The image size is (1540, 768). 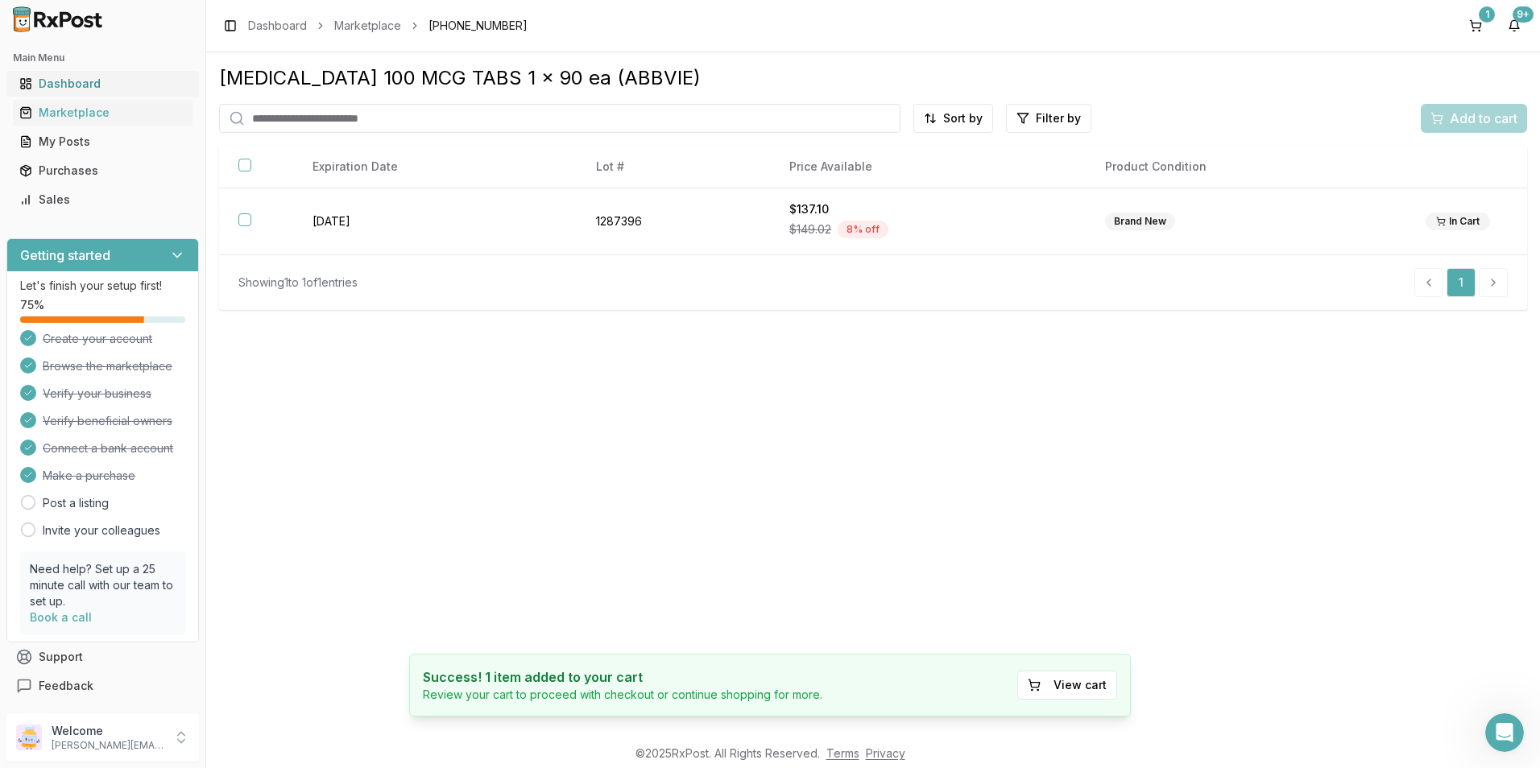 I want to click on p: Need help? Set up a 25 minute call with our team to set up., so click(x=102, y=586).